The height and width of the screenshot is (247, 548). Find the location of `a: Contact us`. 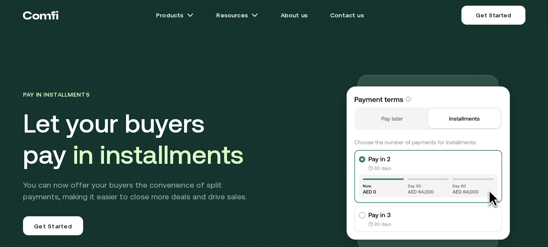

a: Contact us is located at coordinates (347, 15).